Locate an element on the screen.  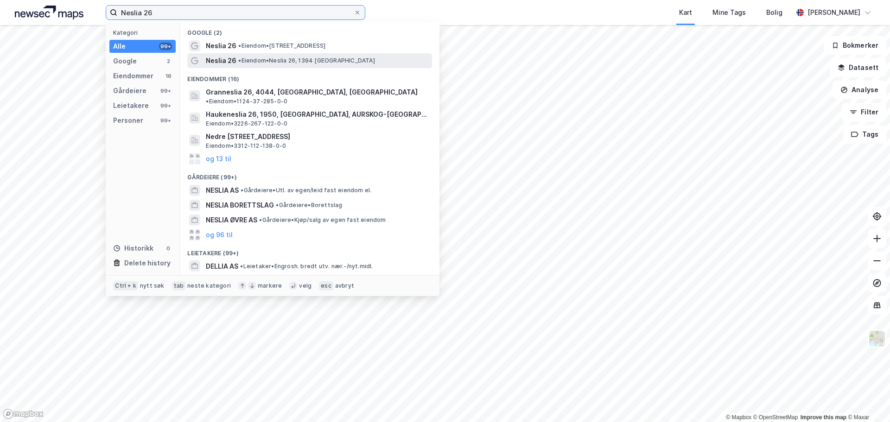
button: Tags is located at coordinates (864, 134).